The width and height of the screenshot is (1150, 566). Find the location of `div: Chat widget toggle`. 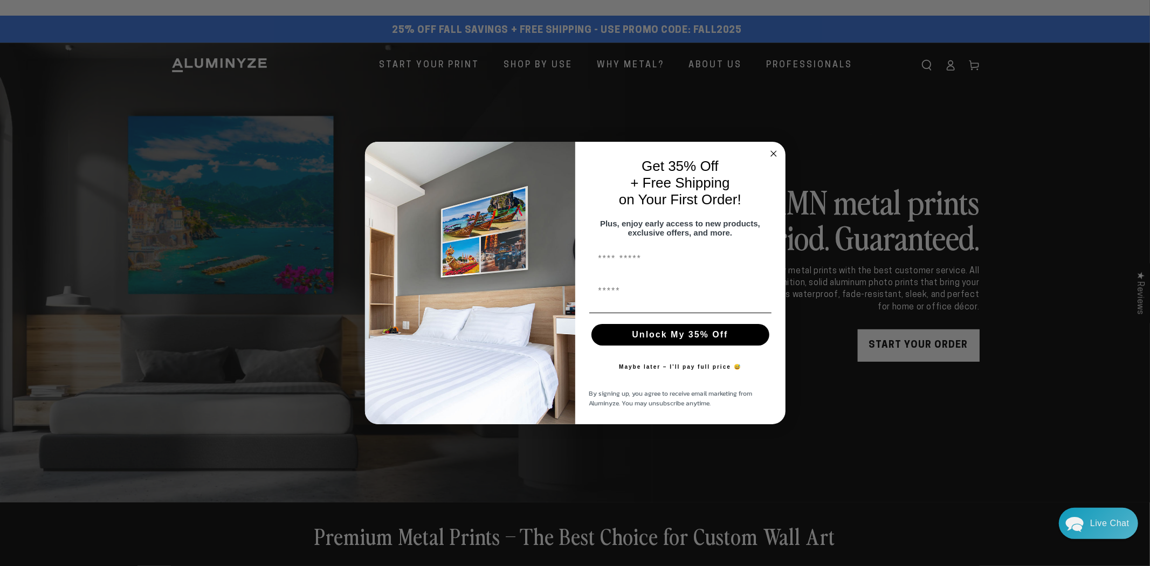

div: Chat widget toggle is located at coordinates (1099, 524).